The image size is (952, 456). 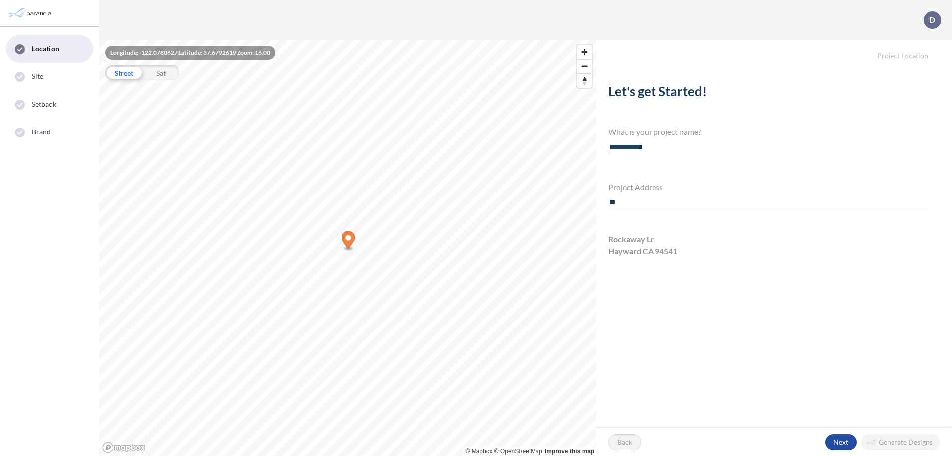 I want to click on span: Reset bearing to north, so click(x=584, y=81).